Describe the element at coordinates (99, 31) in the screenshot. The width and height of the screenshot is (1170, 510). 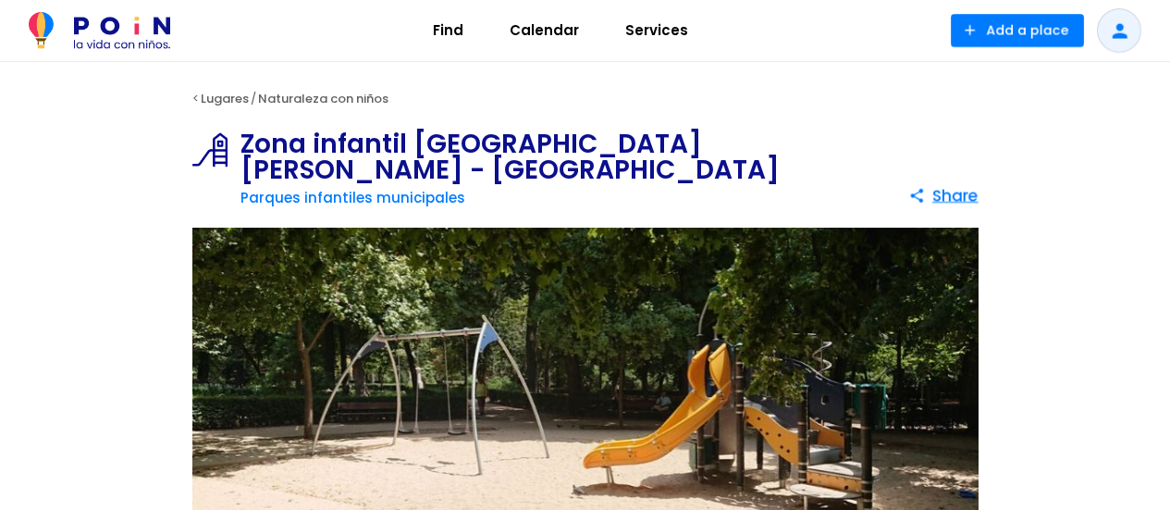
I see `img: POiN` at that location.